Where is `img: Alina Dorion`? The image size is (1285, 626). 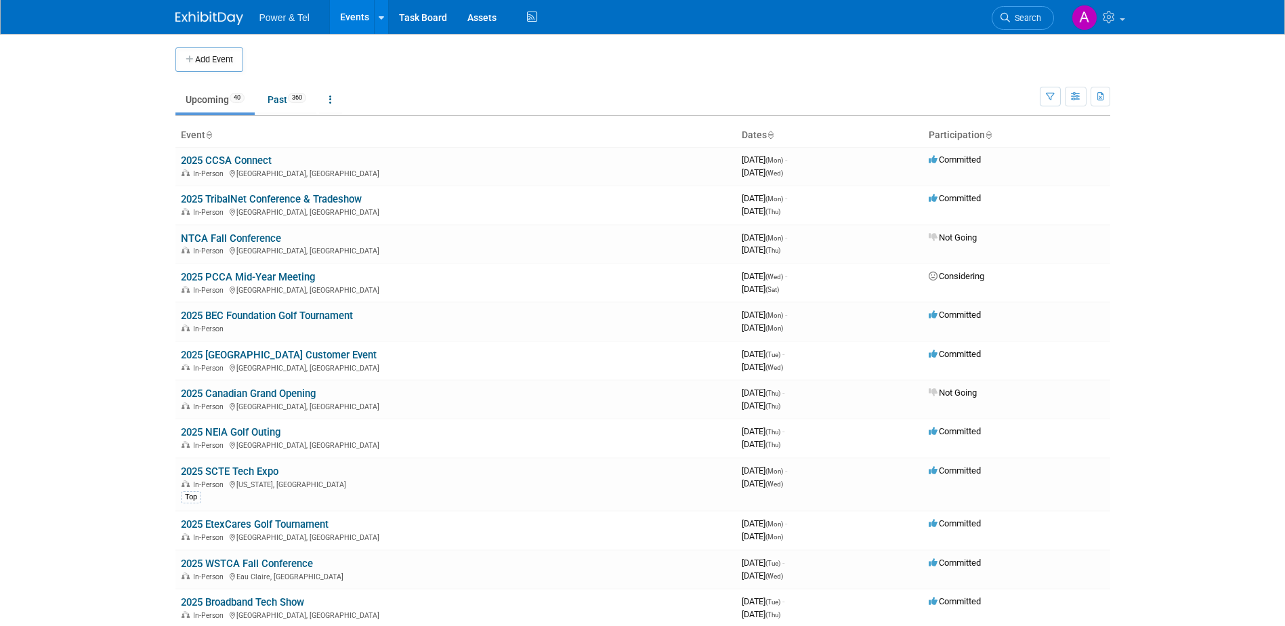
img: Alina Dorion is located at coordinates (1084, 18).